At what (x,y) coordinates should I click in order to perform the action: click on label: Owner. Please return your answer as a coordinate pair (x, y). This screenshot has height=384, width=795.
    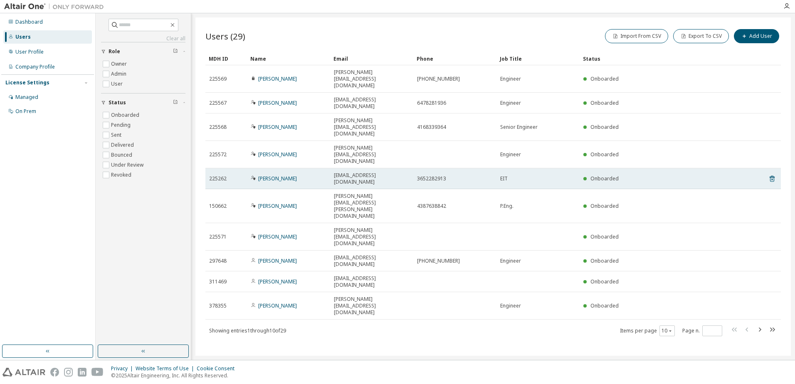
    Looking at the image, I should click on (120, 64).